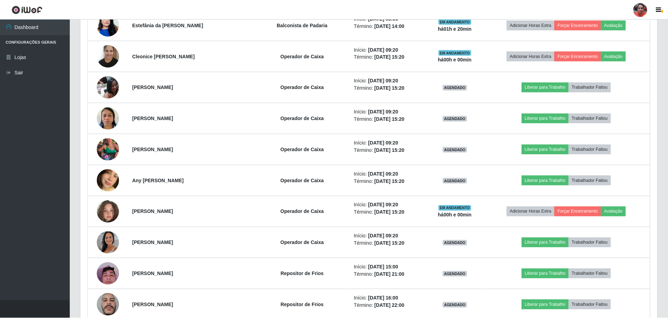  What do you see at coordinates (108, 56) in the screenshot?
I see `img: 1727450734629.jpeg` at bounding box center [108, 56].